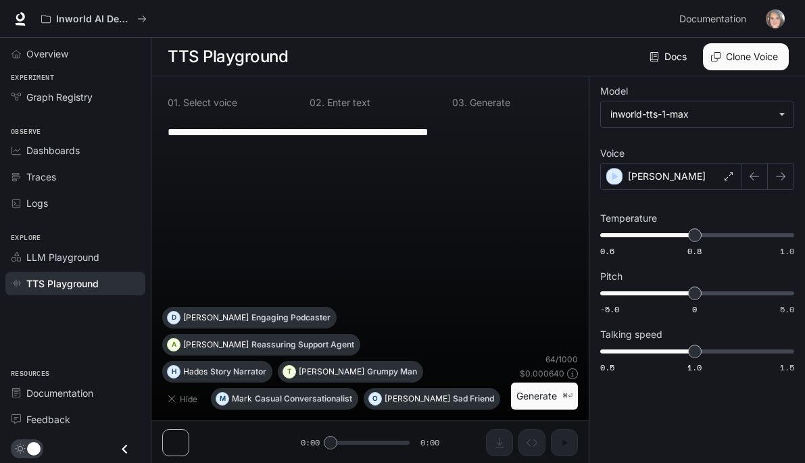 The height and width of the screenshot is (463, 805). I want to click on button: User avatar, so click(775, 19).